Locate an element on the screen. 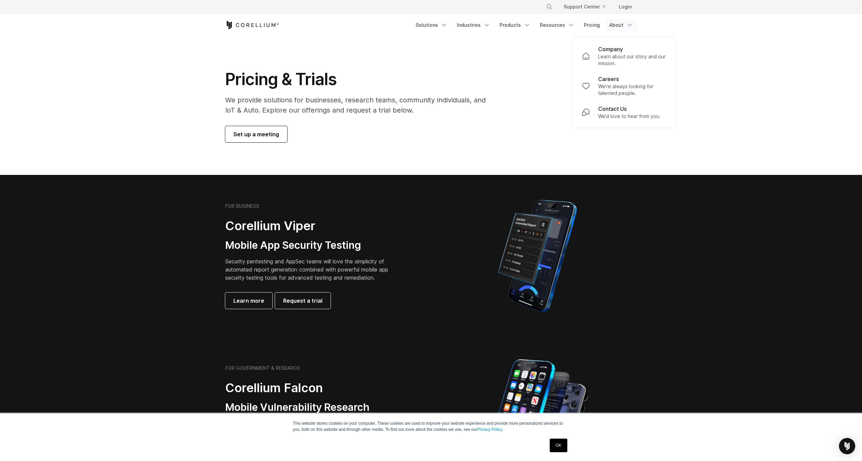 The width and height of the screenshot is (862, 461). span: Learn more is located at coordinates (249, 300).